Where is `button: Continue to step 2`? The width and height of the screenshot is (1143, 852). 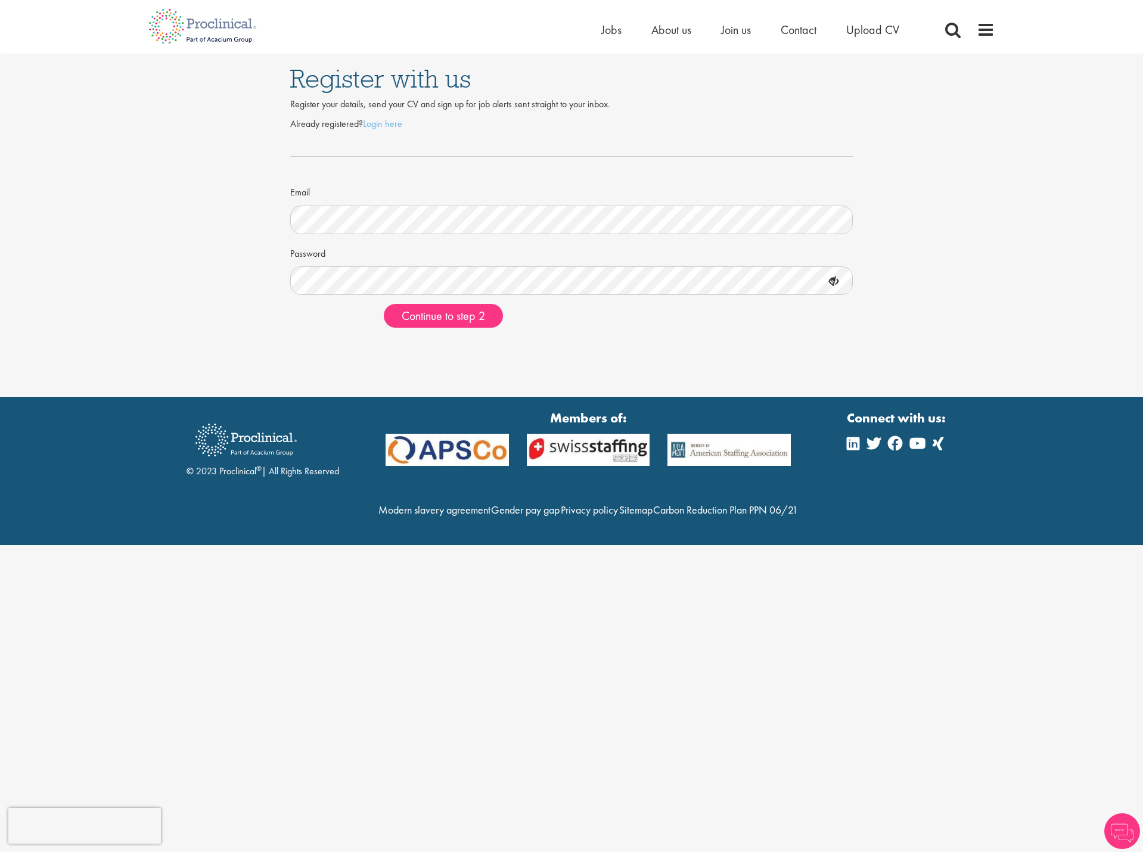 button: Continue to step 2 is located at coordinates (443, 316).